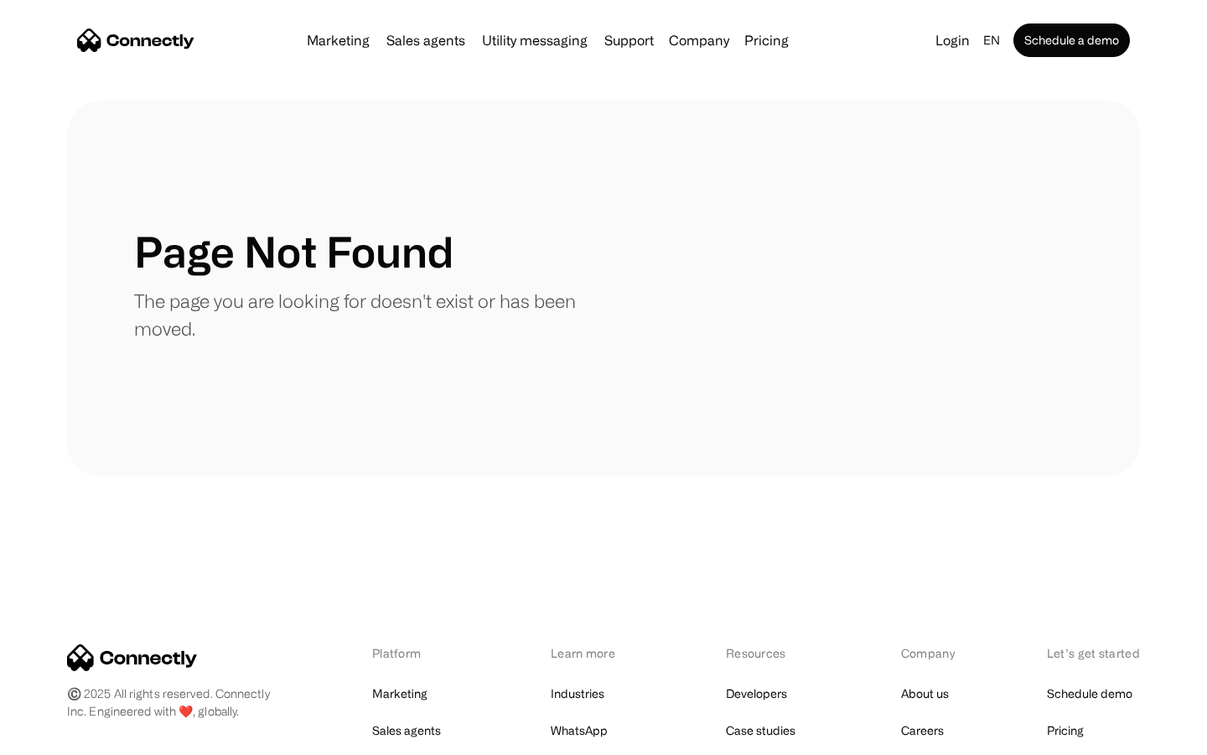 Image resolution: width=1207 pixels, height=755 pixels. I want to click on a: Schedule demo, so click(1090, 693).